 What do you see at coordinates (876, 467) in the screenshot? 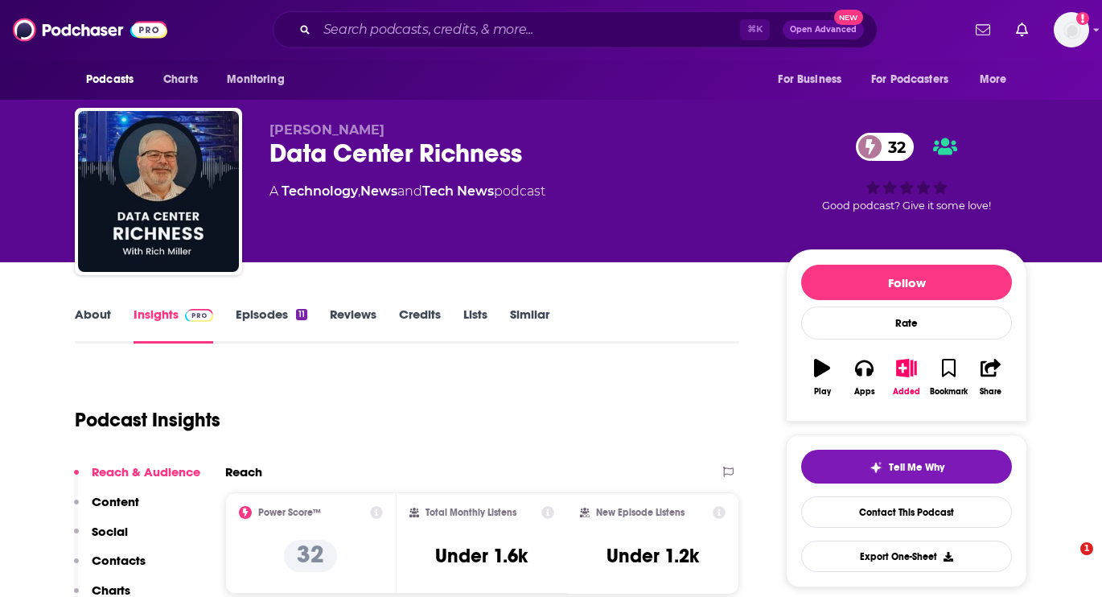
I see `img: tell me why sparkle` at bounding box center [876, 467].